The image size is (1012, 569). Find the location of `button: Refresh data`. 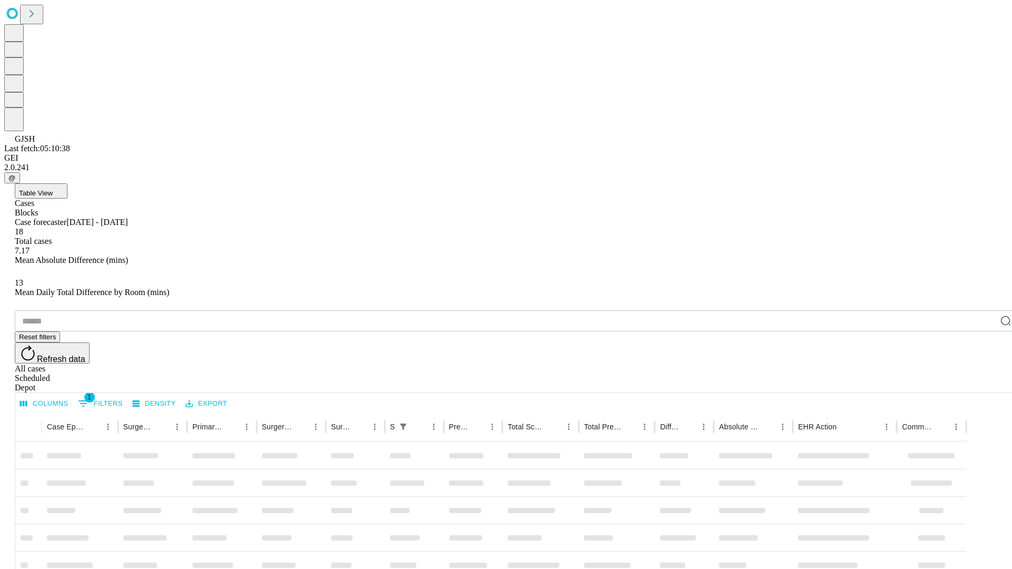

button: Refresh data is located at coordinates (52, 353).